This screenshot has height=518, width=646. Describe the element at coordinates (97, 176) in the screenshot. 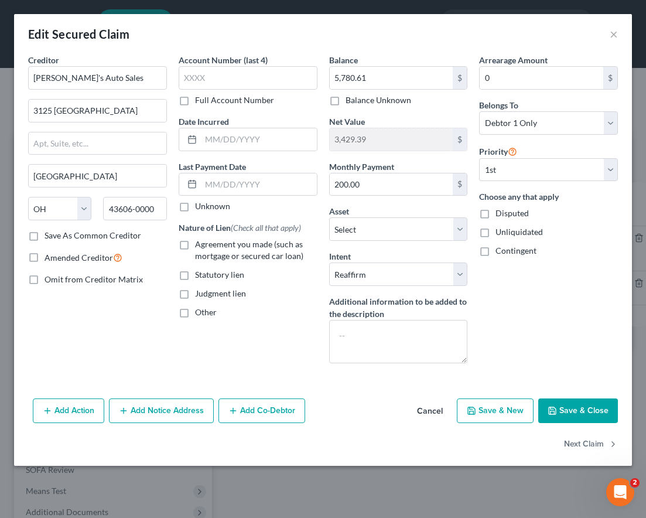

I see `input: Enter city...` at that location.